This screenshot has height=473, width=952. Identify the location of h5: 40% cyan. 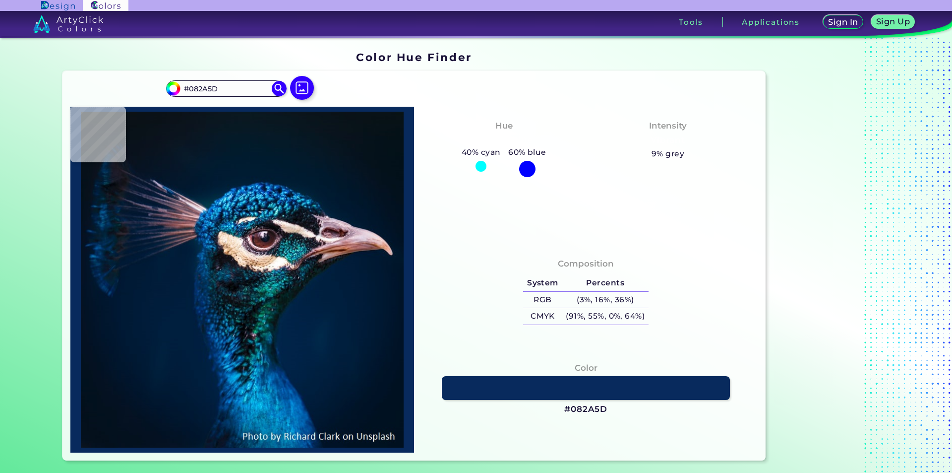
(481, 152).